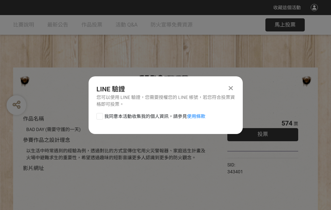 This screenshot has width=331, height=210. What do you see at coordinates (33, 119) in the screenshot?
I see `span: 作品名稱` at bounding box center [33, 119].